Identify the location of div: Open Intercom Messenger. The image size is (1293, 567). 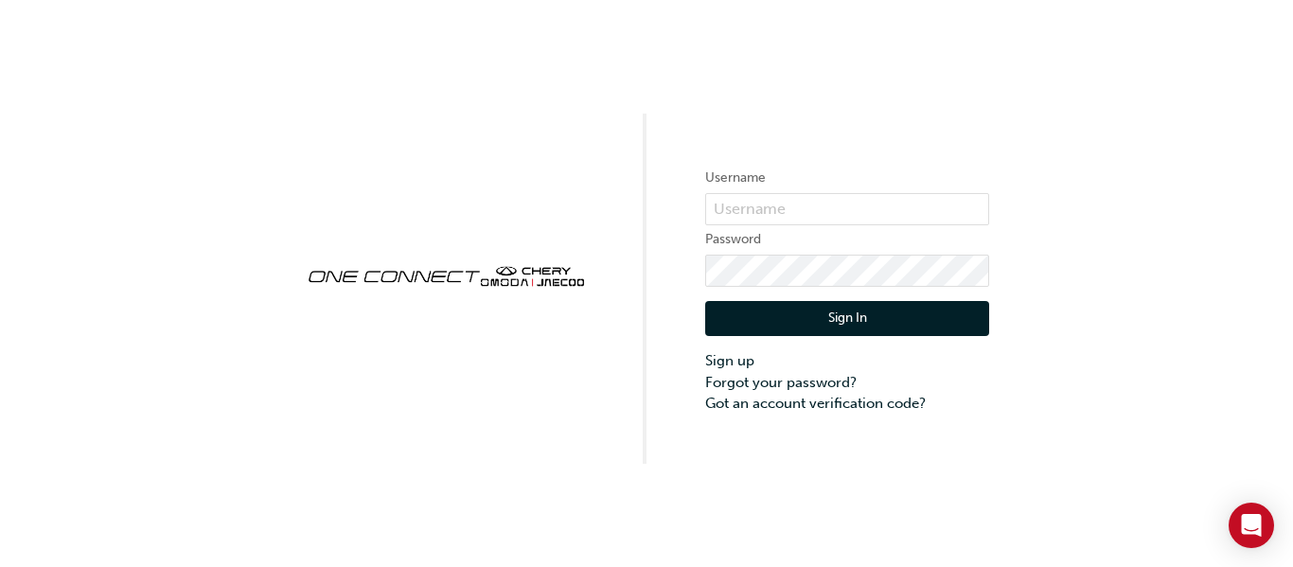
(1252, 526).